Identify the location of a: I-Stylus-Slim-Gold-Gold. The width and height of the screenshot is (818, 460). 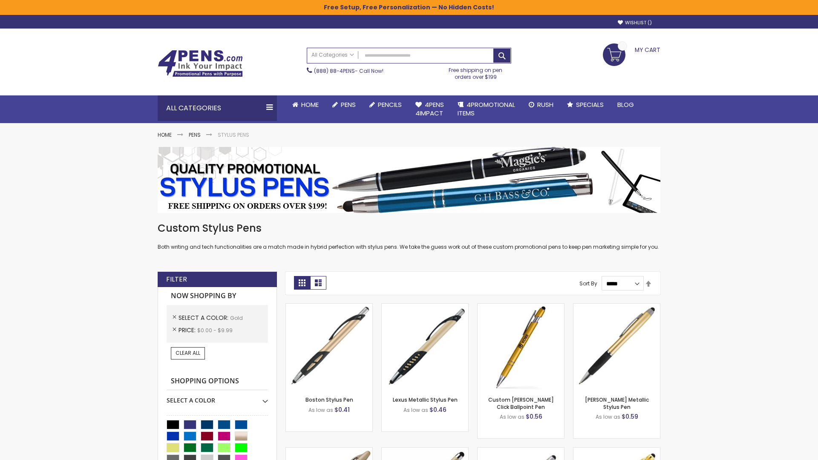
(617, 451).